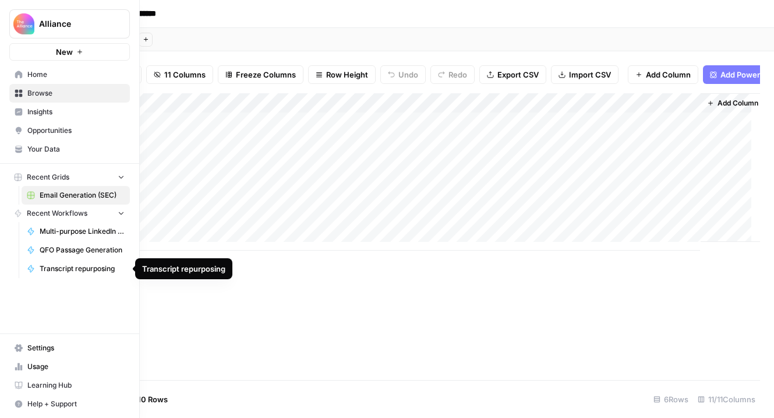 This screenshot has height=418, width=774. Describe the element at coordinates (69, 213) in the screenshot. I see `button: Recent Workflows` at that location.